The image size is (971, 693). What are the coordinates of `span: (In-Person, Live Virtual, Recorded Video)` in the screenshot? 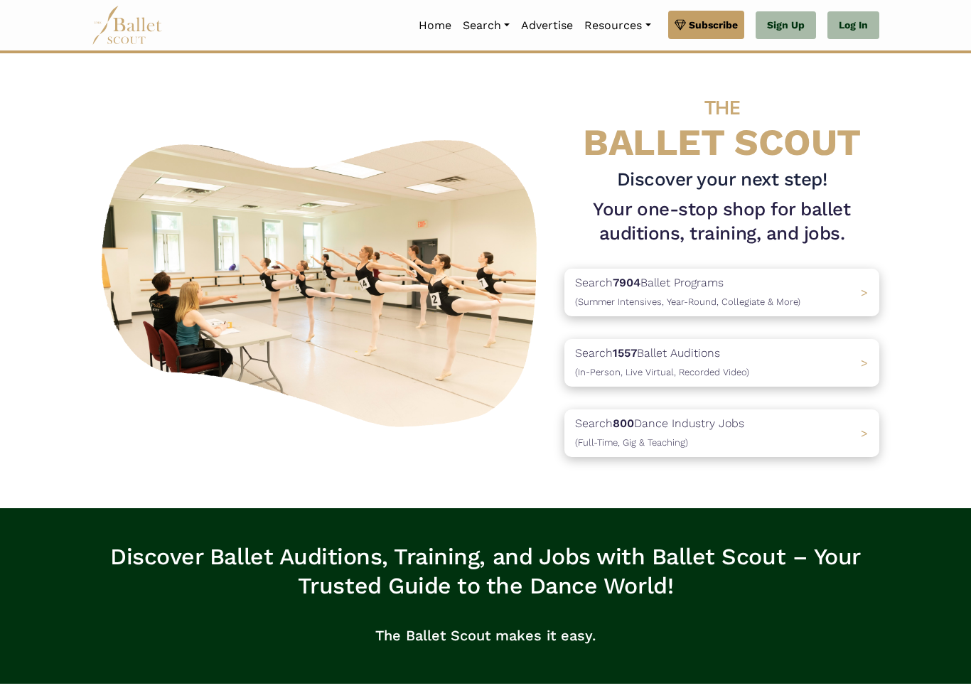 It's located at (662, 372).